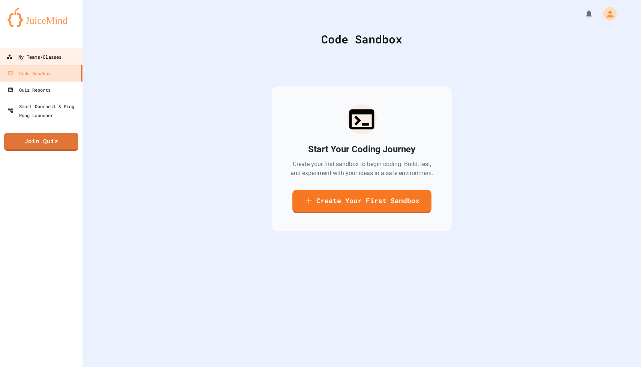 The width and height of the screenshot is (641, 367). What do you see at coordinates (34, 57) in the screenshot?
I see `div: My Teams/Classes` at bounding box center [34, 57].